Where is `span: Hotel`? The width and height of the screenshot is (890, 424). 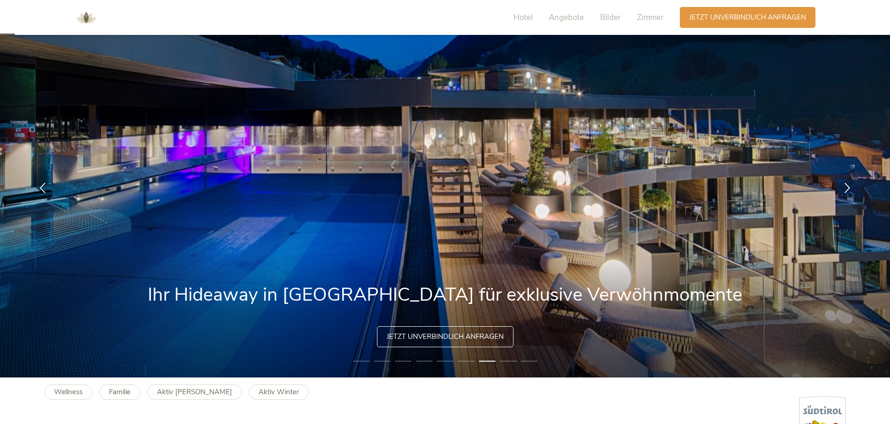
span: Hotel is located at coordinates (523, 17).